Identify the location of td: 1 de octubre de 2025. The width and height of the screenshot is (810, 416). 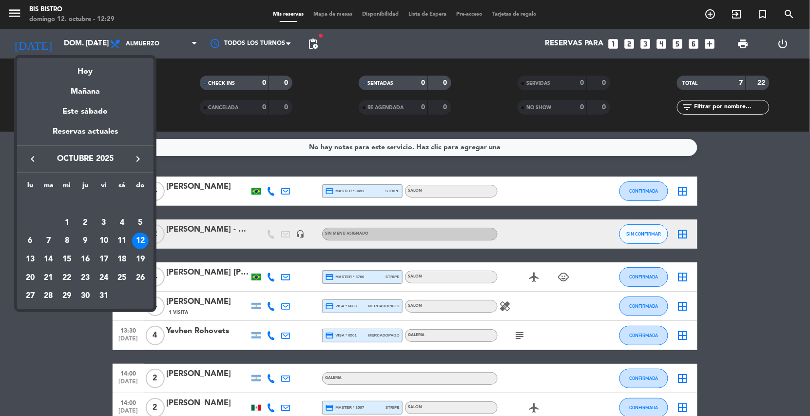
(67, 223).